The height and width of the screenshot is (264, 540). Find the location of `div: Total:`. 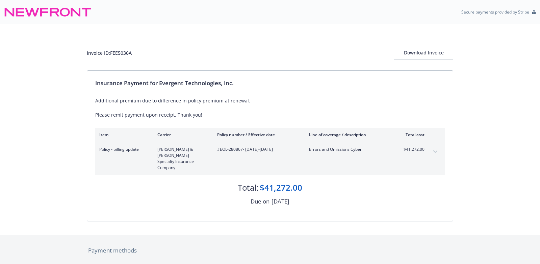

div: Total: is located at coordinates (248, 187).